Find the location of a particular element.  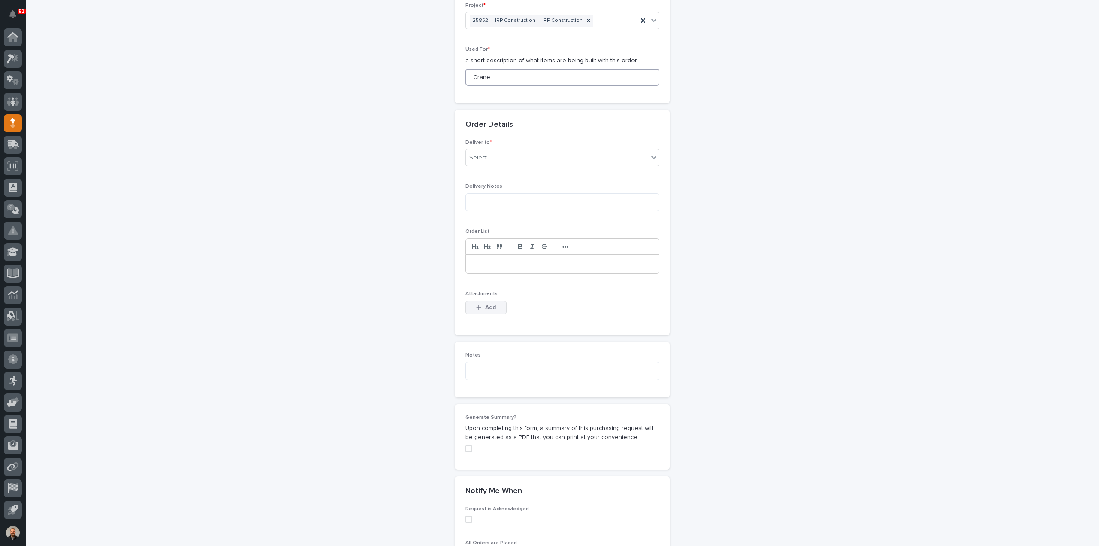

span: Deliver to is located at coordinates (479, 143).